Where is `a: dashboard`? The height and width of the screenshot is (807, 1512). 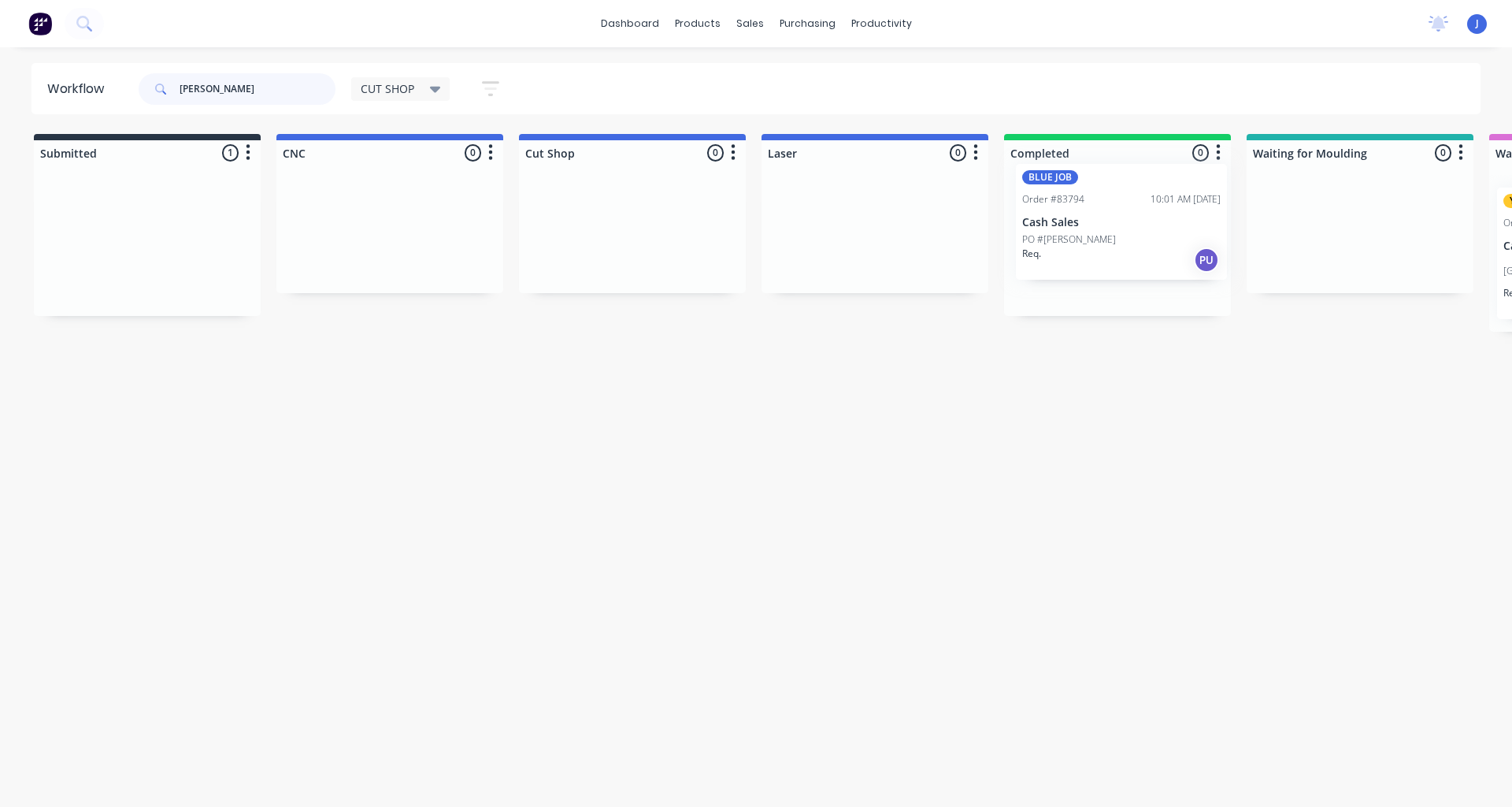 a: dashboard is located at coordinates (630, 23).